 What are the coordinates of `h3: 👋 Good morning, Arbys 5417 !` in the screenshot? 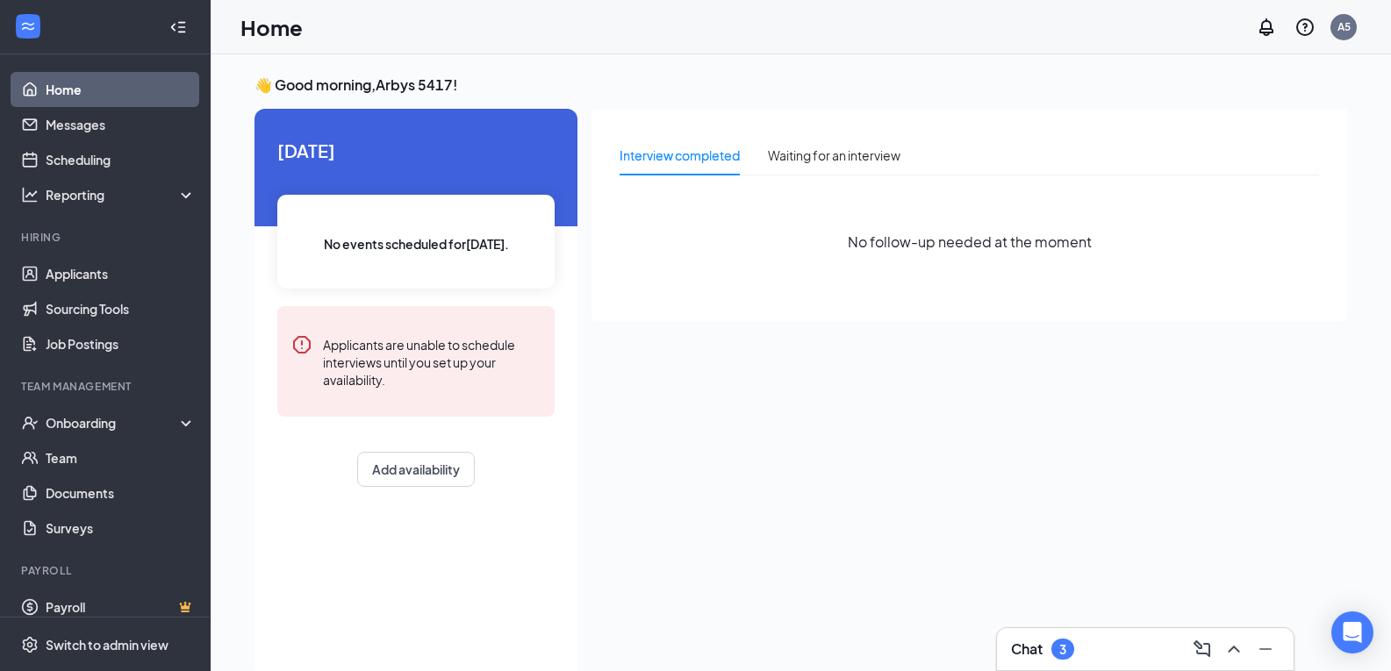 It's located at (800, 85).